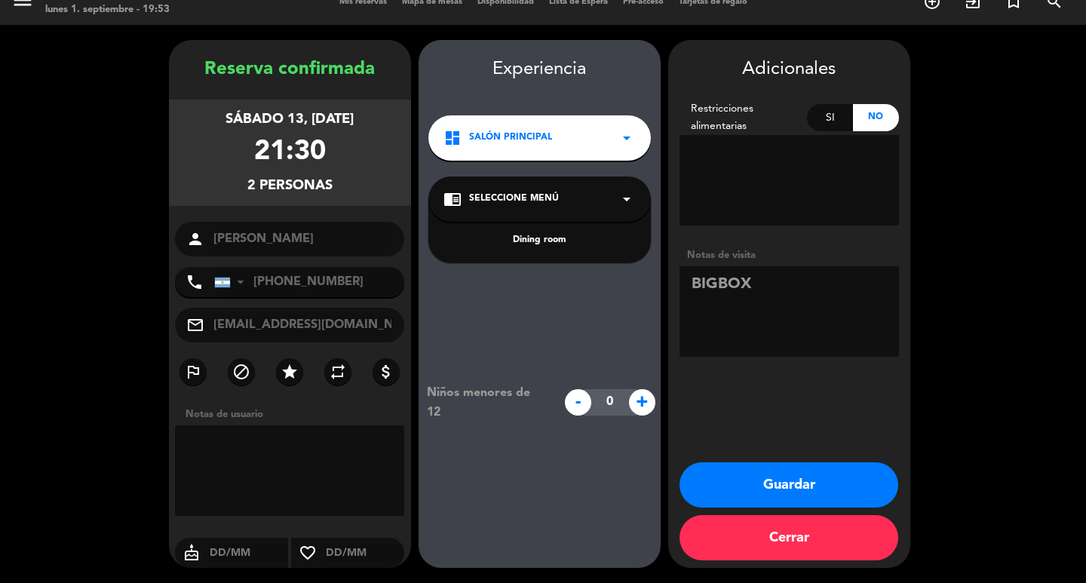  I want to click on i: repeat, so click(338, 372).